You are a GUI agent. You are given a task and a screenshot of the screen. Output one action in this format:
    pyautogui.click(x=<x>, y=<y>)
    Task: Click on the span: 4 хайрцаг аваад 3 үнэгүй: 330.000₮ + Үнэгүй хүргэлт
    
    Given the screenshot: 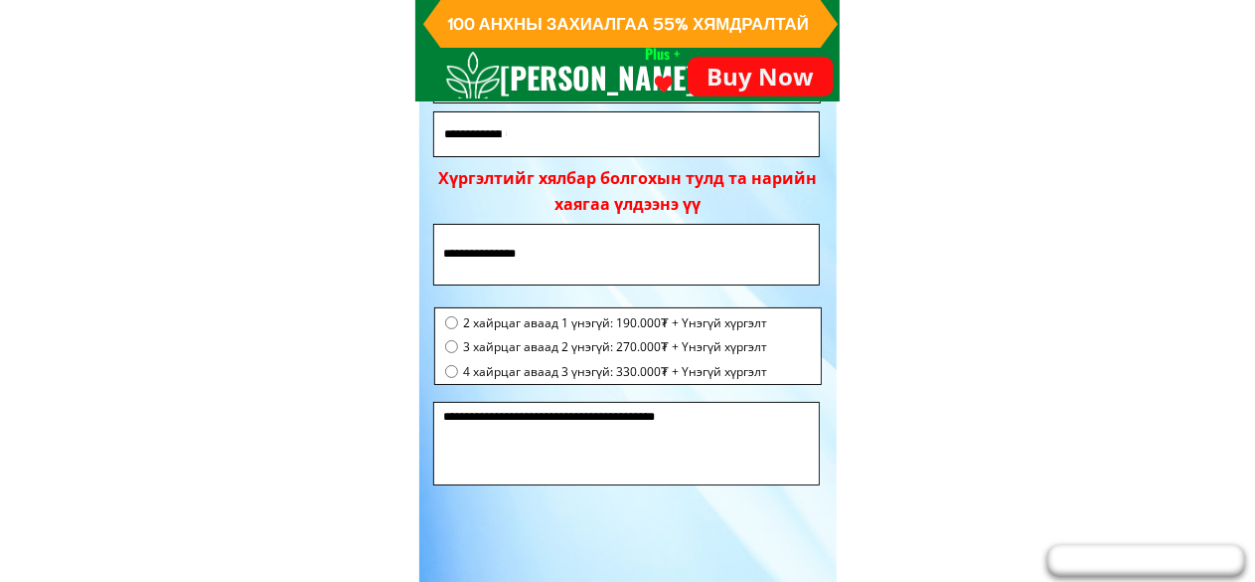 What is the action you would take?
    pyautogui.click(x=615, y=371)
    